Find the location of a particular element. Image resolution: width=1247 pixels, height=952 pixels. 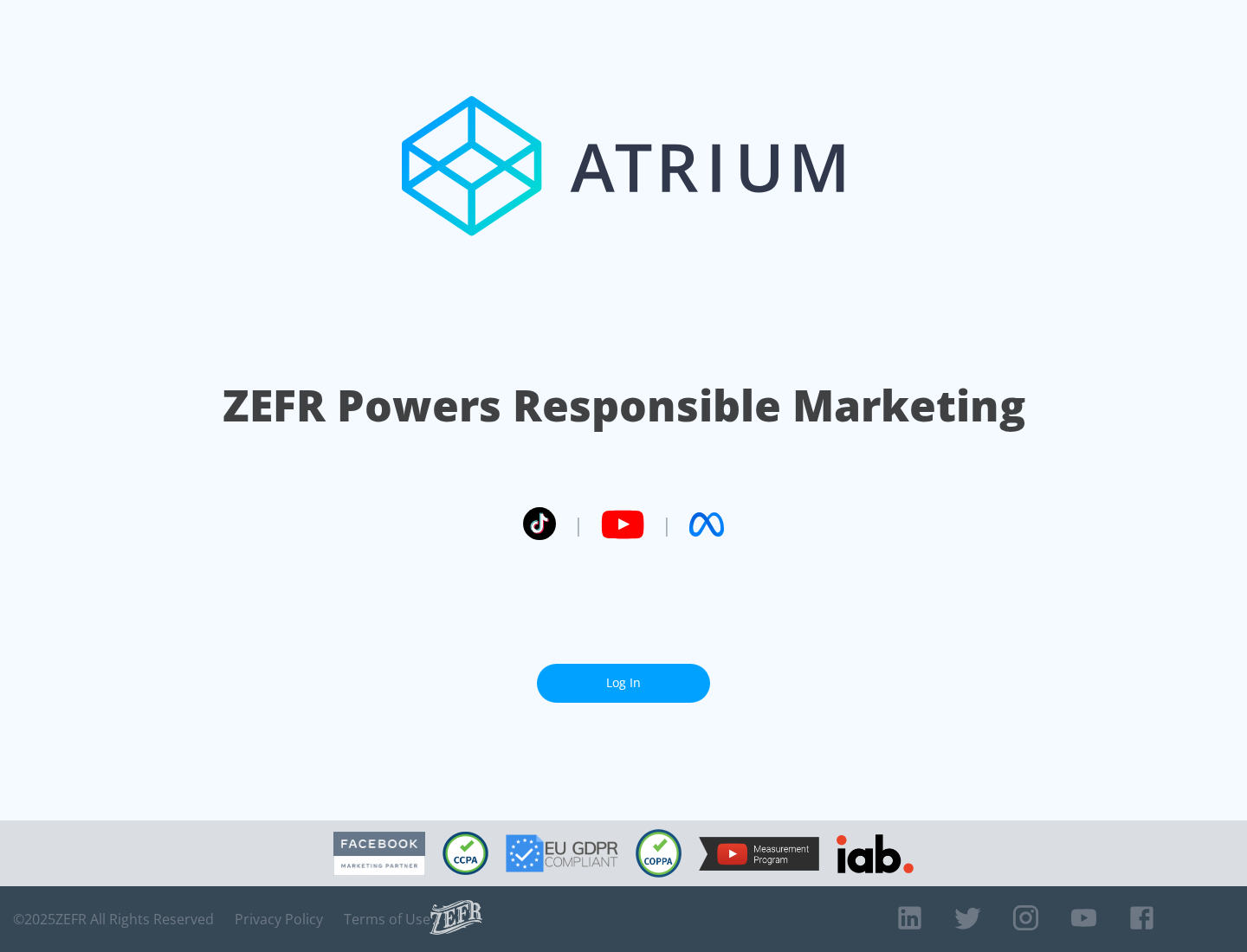

img: GDPR Compliant is located at coordinates (562, 854).